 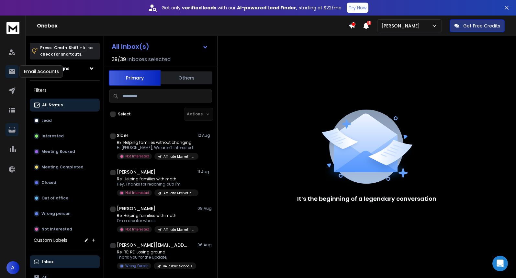 What do you see at coordinates (65, 262) in the screenshot?
I see `button: Inbox` at bounding box center [65, 262].